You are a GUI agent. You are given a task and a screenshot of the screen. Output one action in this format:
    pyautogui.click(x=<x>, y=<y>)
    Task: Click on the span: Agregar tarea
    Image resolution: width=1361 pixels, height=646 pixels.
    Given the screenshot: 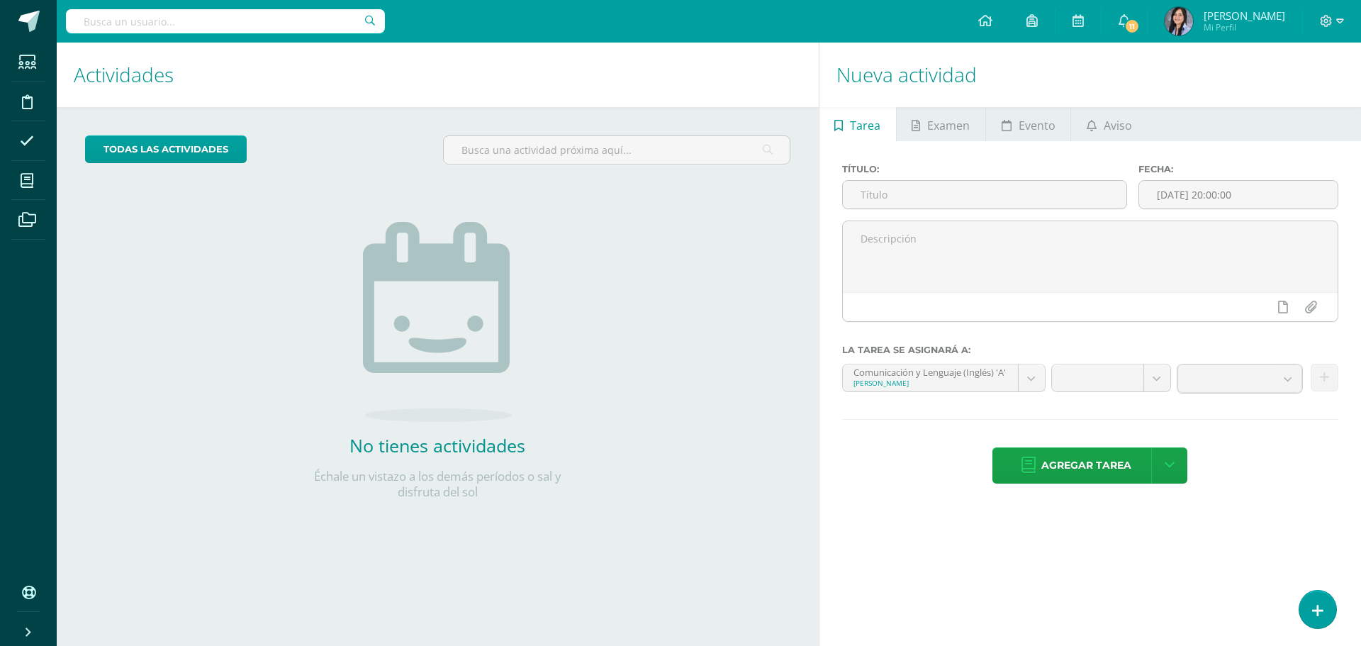 What is the action you would take?
    pyautogui.click(x=1086, y=465)
    